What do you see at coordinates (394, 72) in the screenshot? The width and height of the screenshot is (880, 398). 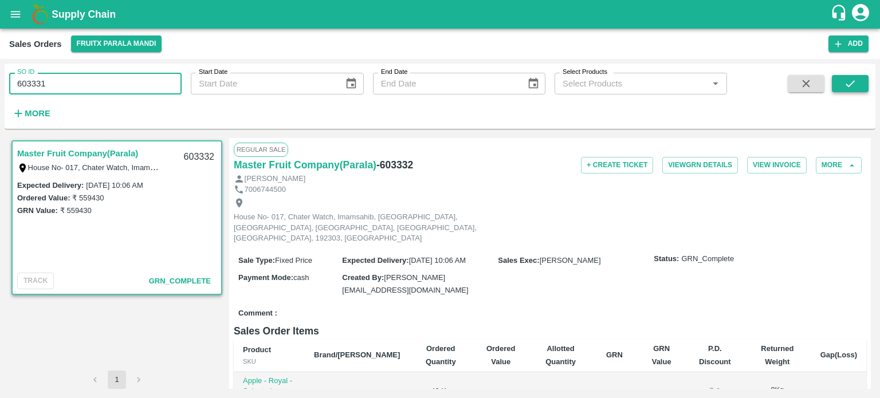 I see `label: End Date` at bounding box center [394, 72].